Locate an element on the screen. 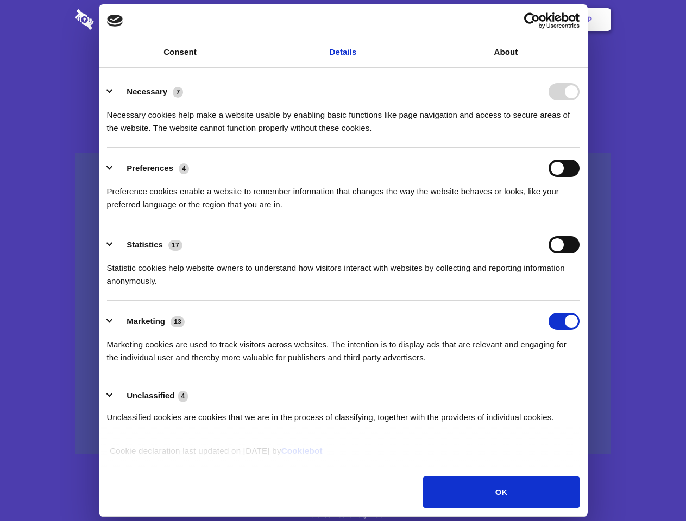  span: 17 is located at coordinates (175, 246).